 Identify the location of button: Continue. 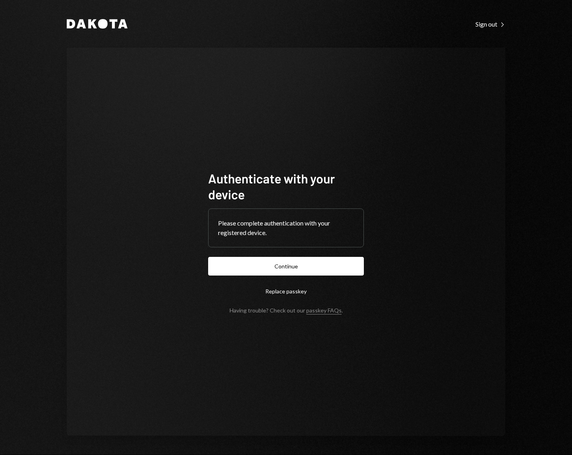
(286, 266).